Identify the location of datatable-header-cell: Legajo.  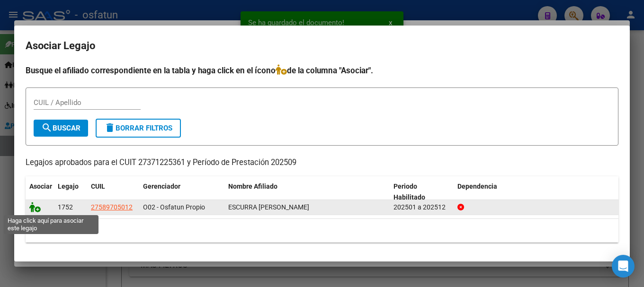
(71, 192).